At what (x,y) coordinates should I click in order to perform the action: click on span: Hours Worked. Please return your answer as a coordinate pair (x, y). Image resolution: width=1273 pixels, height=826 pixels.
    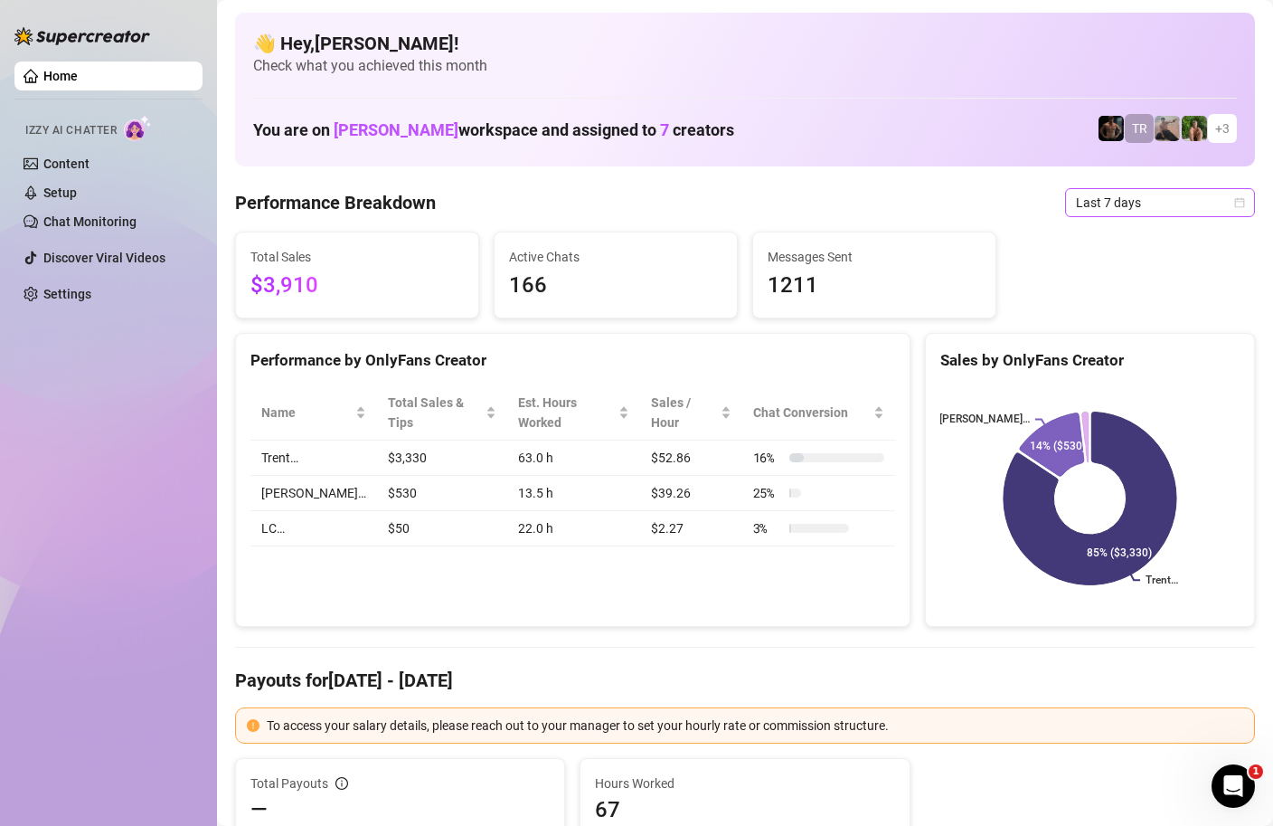
    Looking at the image, I should click on (744, 783).